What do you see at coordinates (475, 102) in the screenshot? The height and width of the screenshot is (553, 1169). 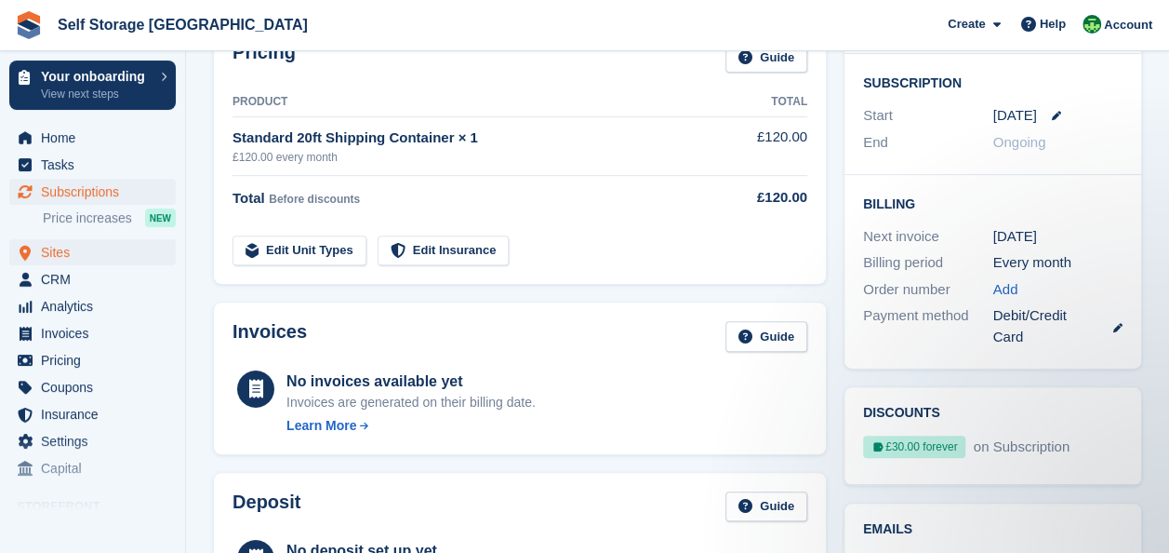 I see `th: Product` at bounding box center [475, 102].